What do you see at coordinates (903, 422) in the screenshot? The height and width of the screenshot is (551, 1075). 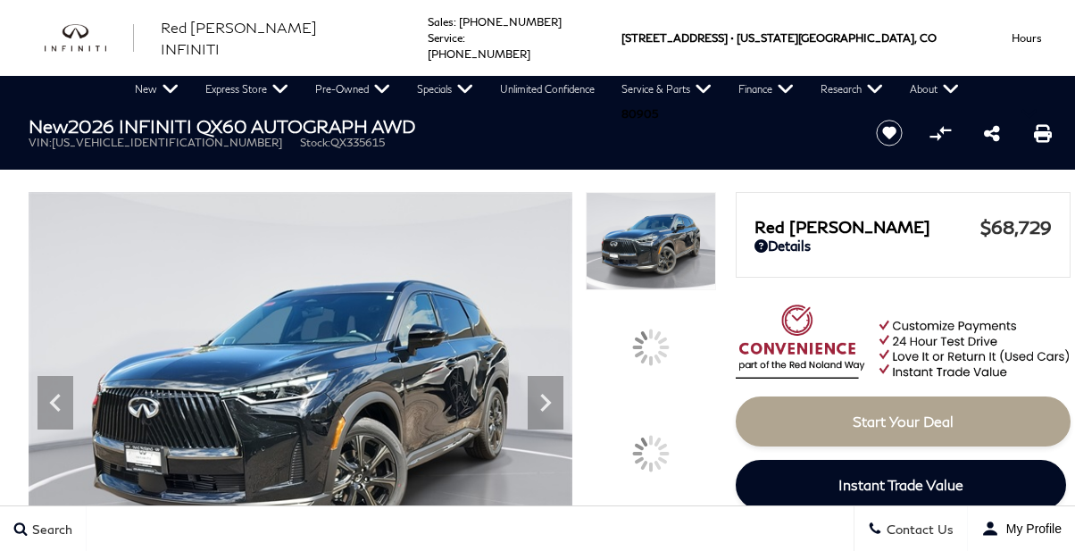 I see `a: Start Your Deal` at bounding box center [903, 422].